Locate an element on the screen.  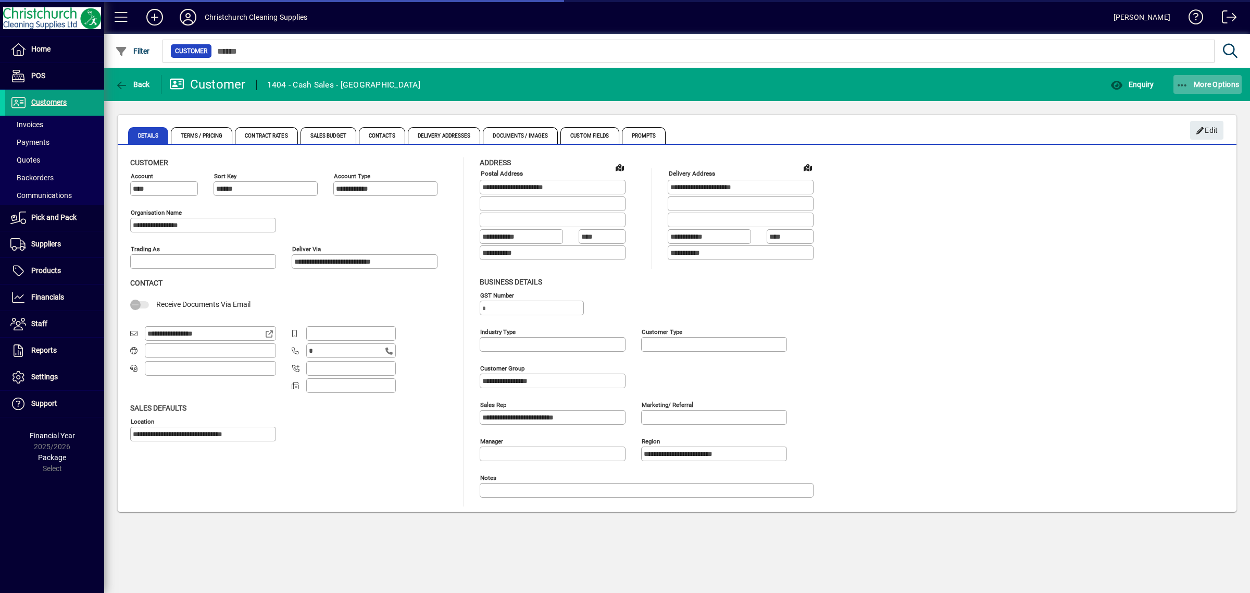
button: More Options is located at coordinates (1207, 84).